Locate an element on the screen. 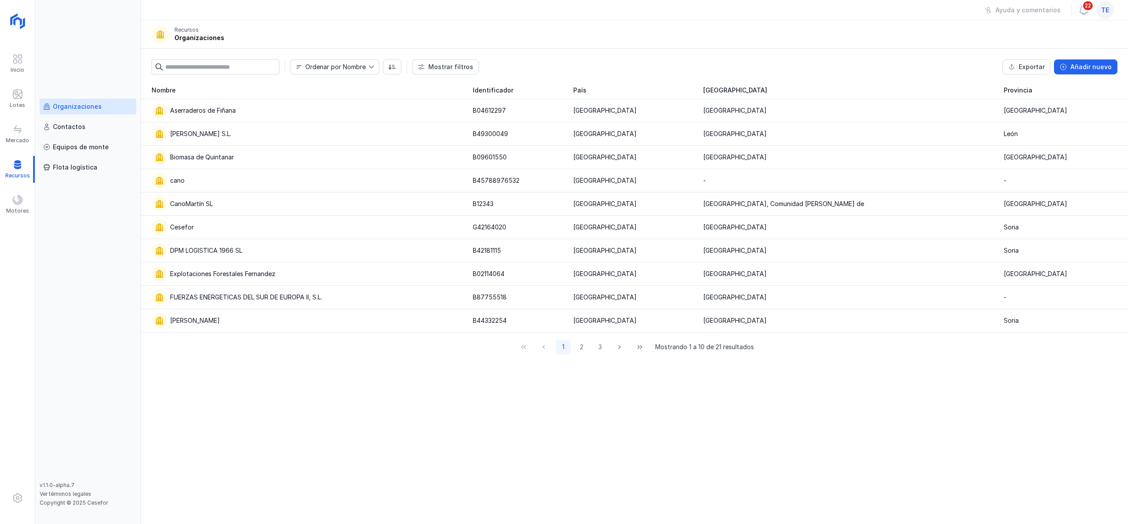  div: B87755518 is located at coordinates (490, 297).